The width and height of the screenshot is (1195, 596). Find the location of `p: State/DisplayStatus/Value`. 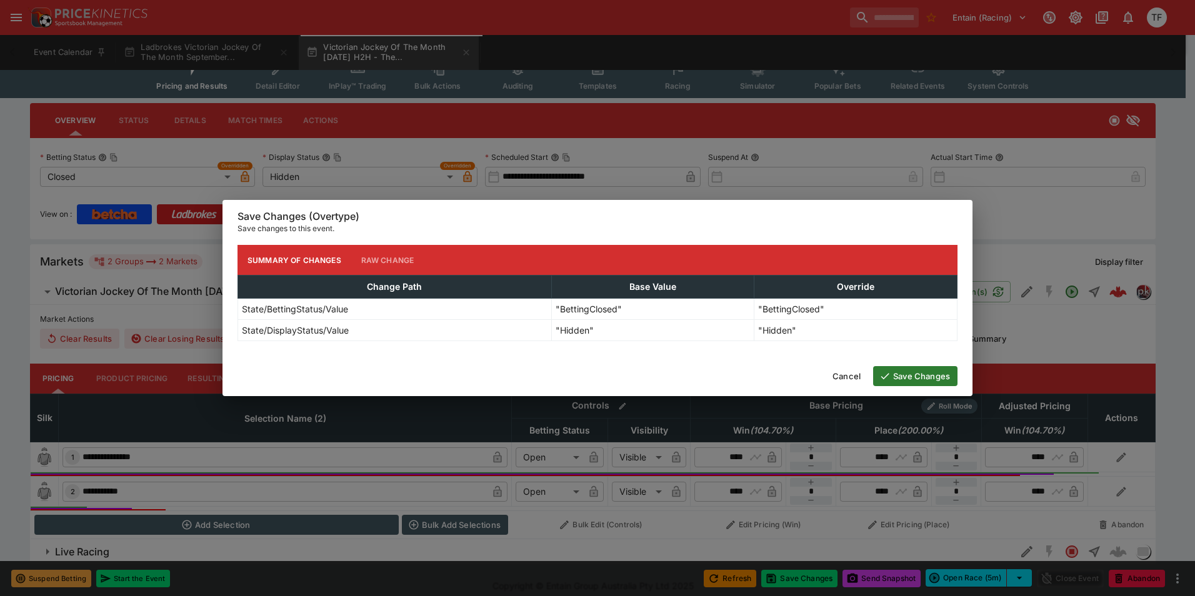

p: State/DisplayStatus/Value is located at coordinates (295, 330).